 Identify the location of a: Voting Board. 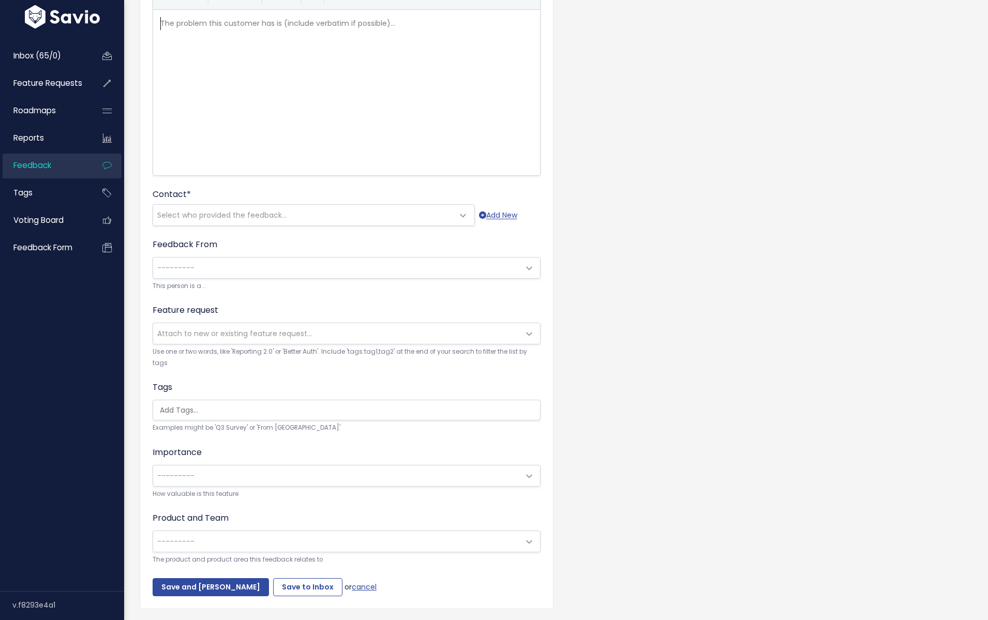
(44, 220).